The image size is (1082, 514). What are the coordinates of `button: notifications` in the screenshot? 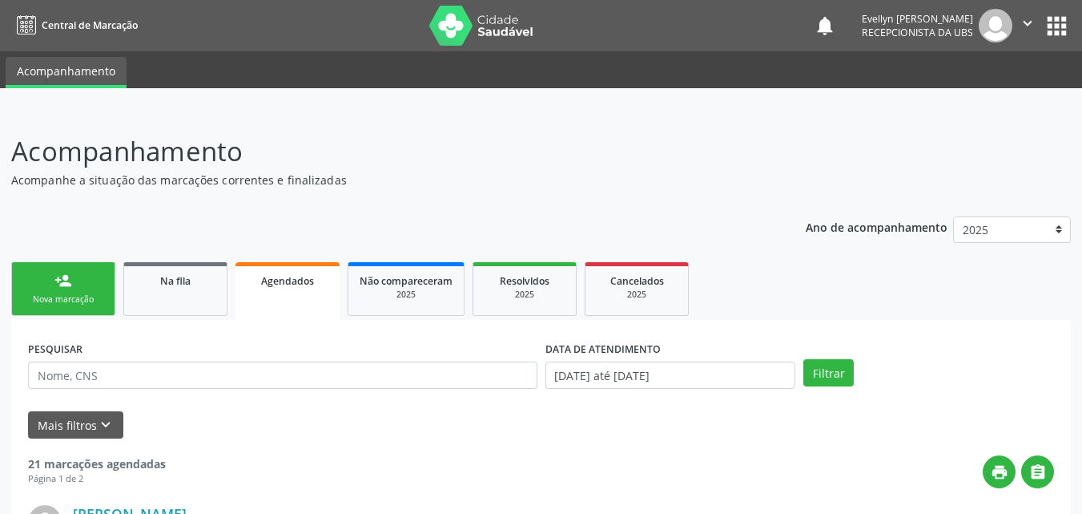 It's located at (825, 26).